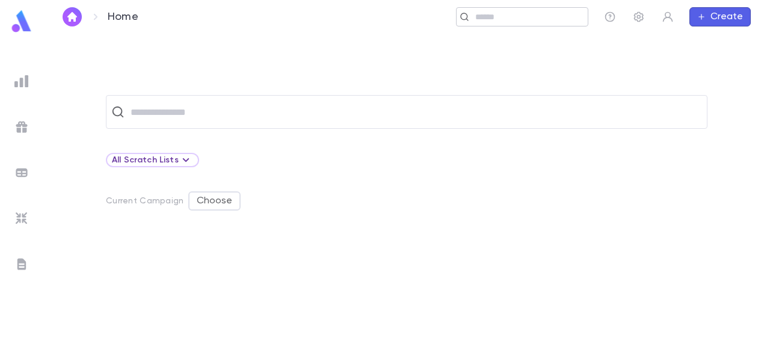 This screenshot has width=770, height=352. I want to click on img: campaigns_grey.99e729a5f7ee94e3726e6486bddda8f1.svg, so click(22, 127).